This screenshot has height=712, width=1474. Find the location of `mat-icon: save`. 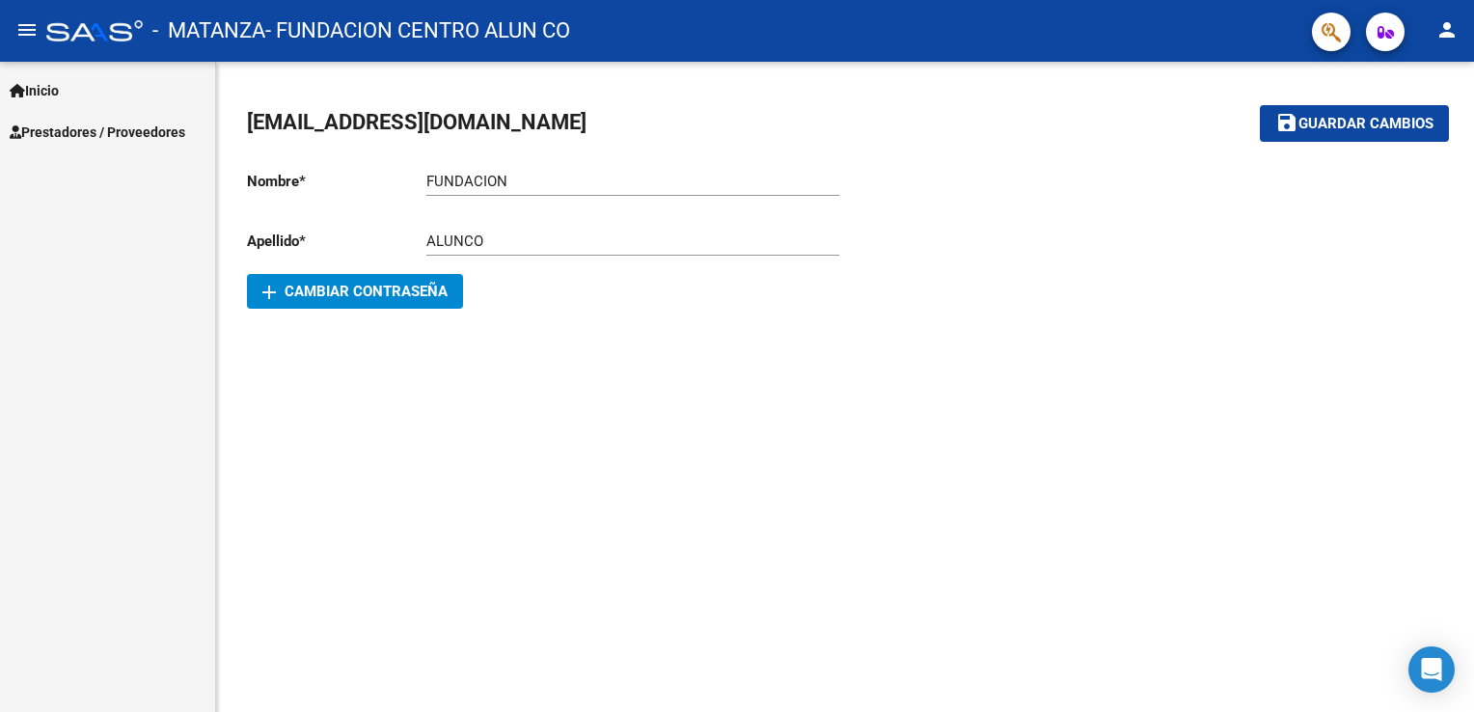

mat-icon: save is located at coordinates (1287, 123).